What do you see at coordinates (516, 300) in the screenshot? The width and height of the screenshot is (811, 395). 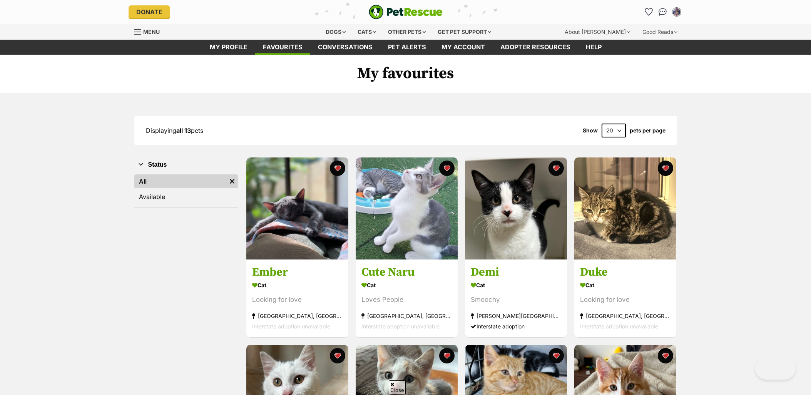 I see `div: Smoochy` at bounding box center [516, 300].